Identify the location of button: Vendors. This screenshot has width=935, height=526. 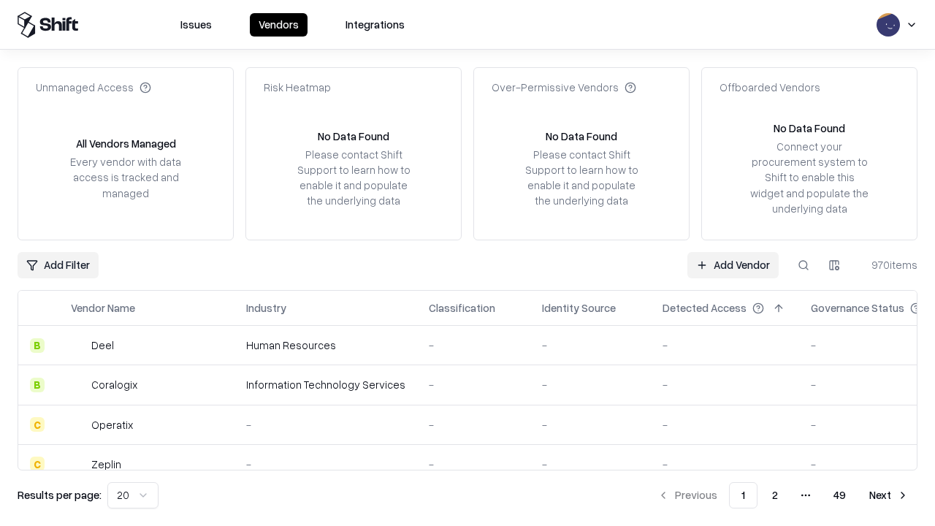
(278, 25).